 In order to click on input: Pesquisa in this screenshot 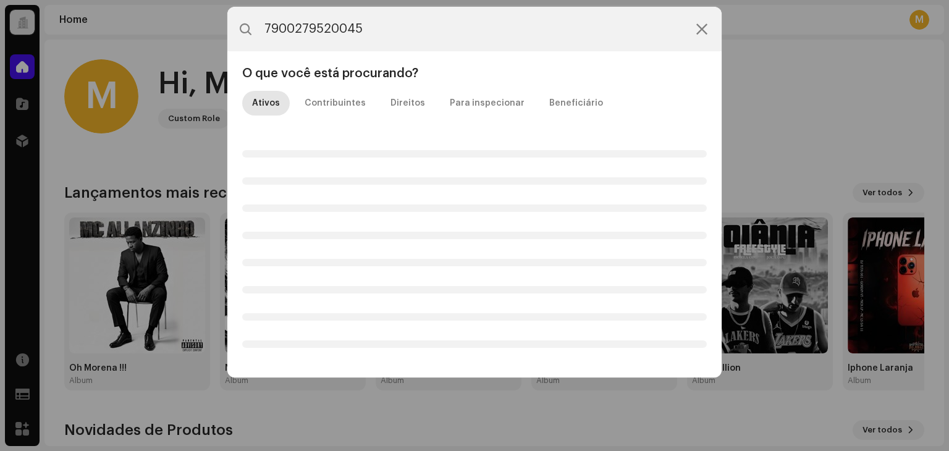, I will do `click(475, 29)`.